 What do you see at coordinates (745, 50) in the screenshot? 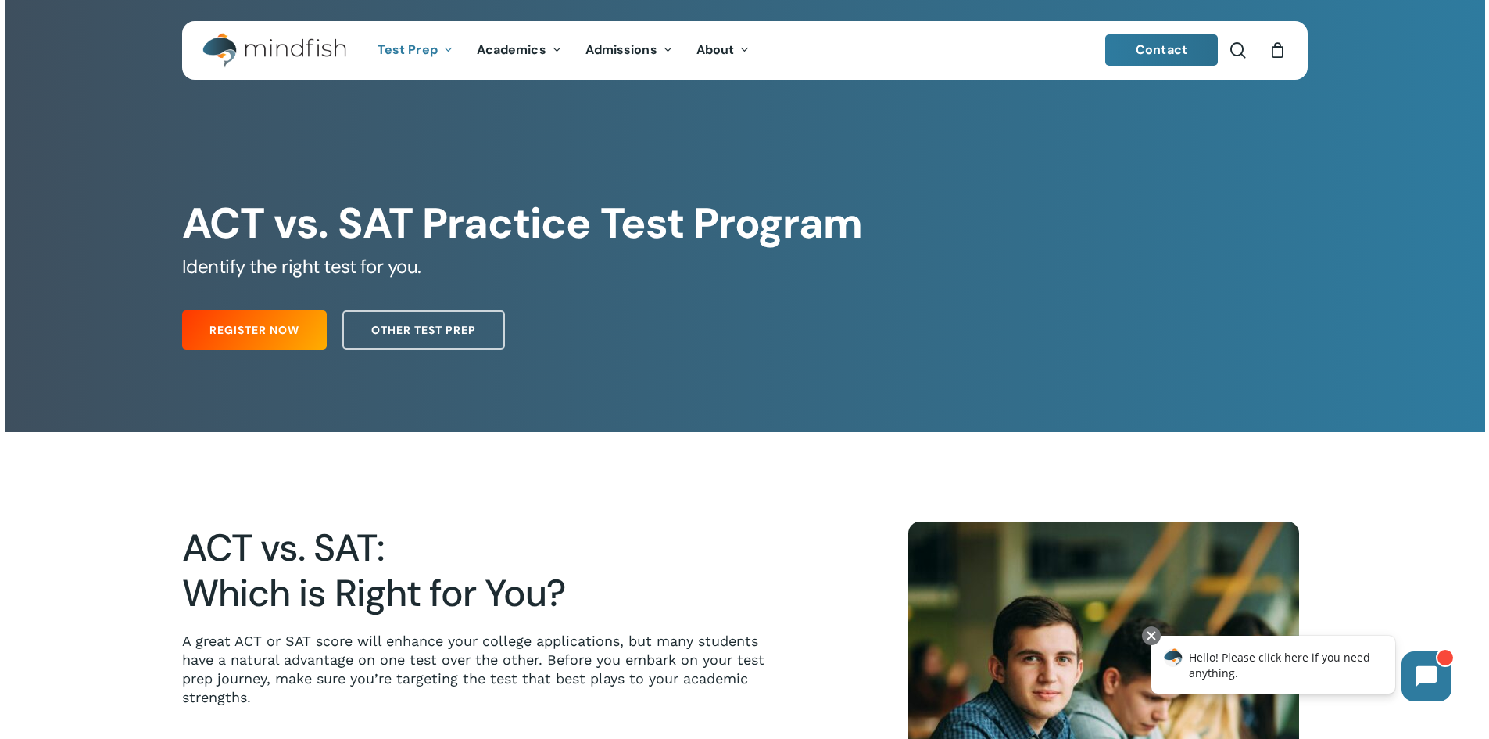
I see `header: Main Menu` at bounding box center [745, 50].